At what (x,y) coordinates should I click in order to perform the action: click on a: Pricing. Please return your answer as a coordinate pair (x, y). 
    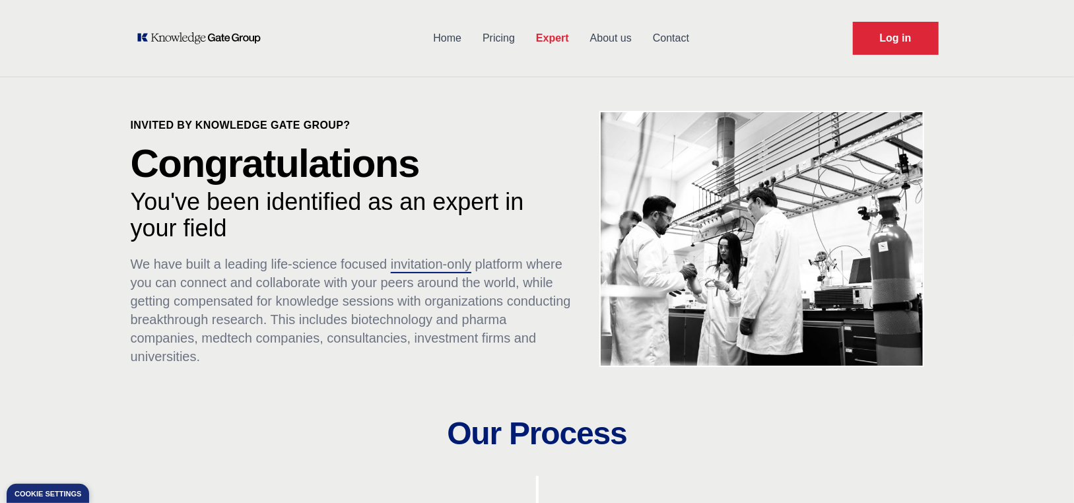
    Looking at the image, I should click on (498, 38).